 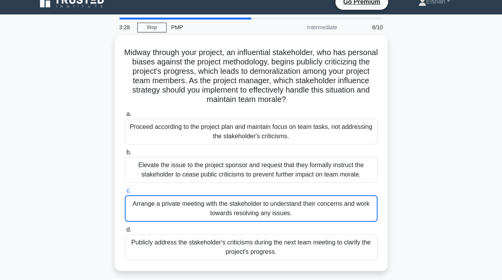 I want to click on span: d., so click(x=129, y=229).